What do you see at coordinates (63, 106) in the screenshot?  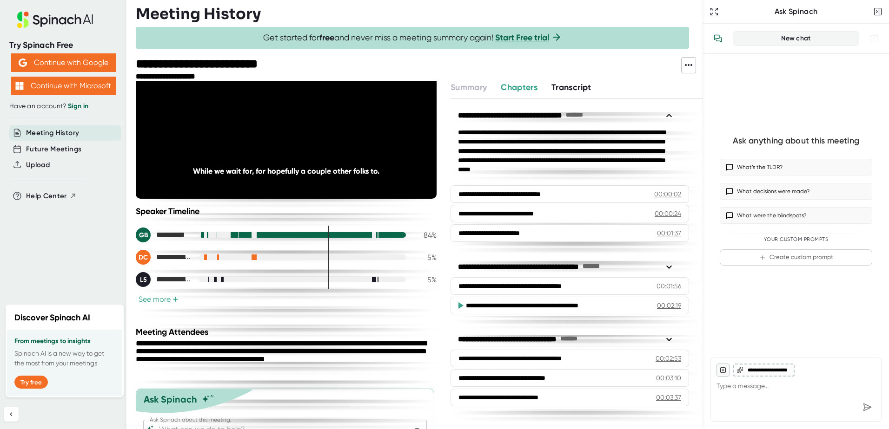 I see `div: Have an account?` at bounding box center [63, 106].